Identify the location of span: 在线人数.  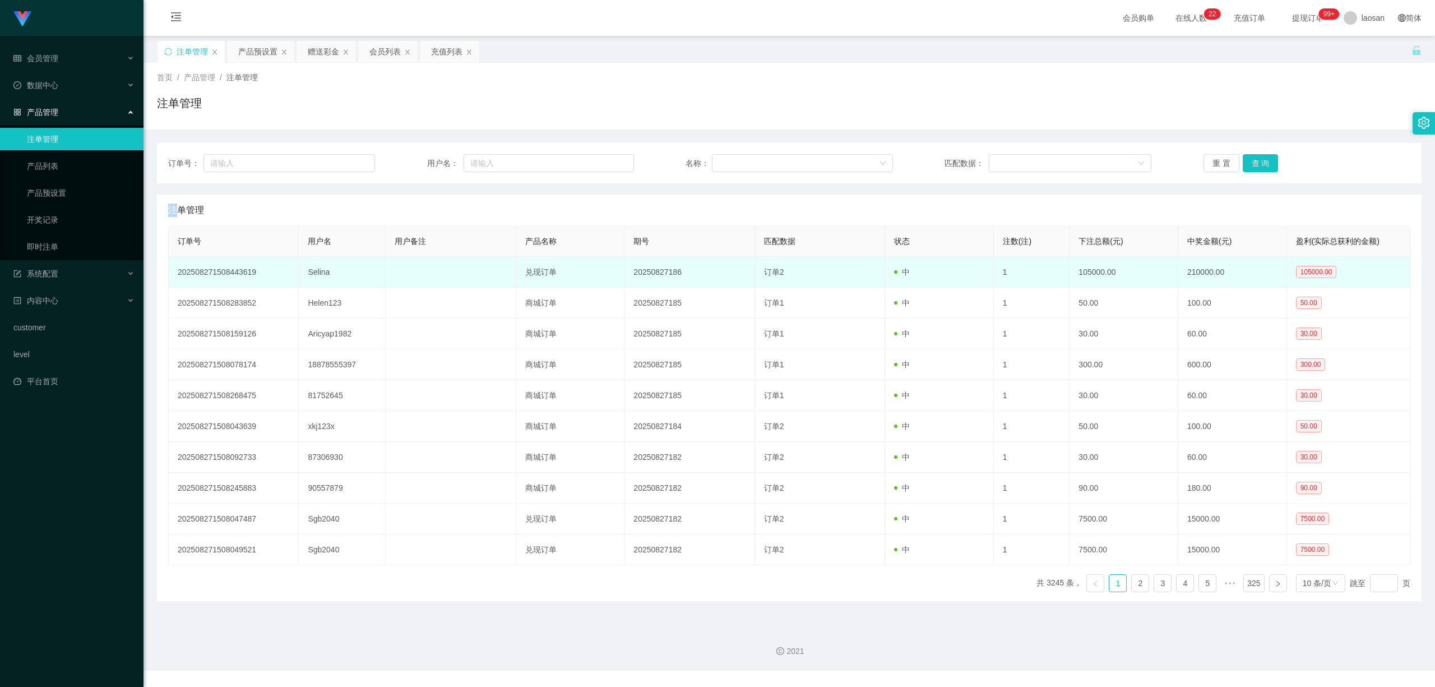
(1191, 18).